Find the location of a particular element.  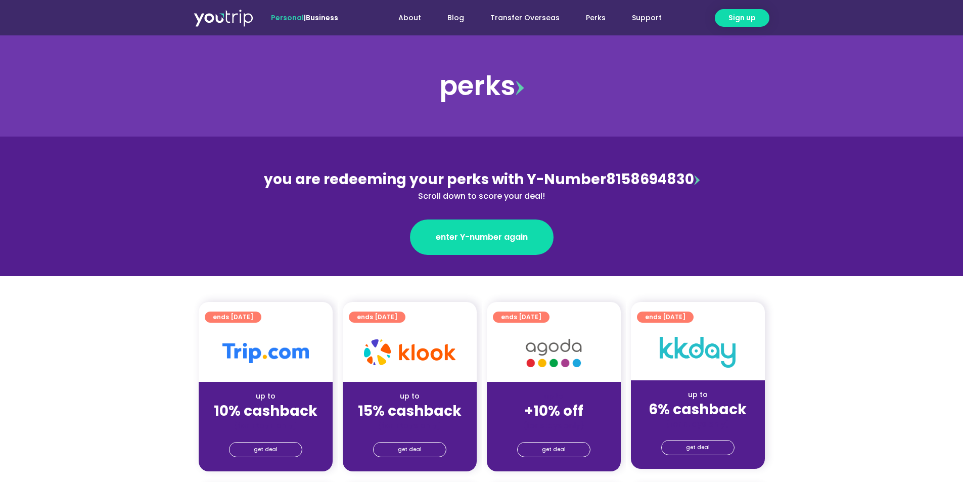

strong: 15% cashback is located at coordinates (409, 410).